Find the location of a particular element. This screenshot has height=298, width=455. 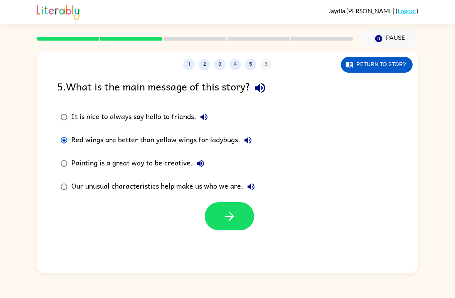

button: Our unusual characteristics help make us who we are. is located at coordinates (251, 186).